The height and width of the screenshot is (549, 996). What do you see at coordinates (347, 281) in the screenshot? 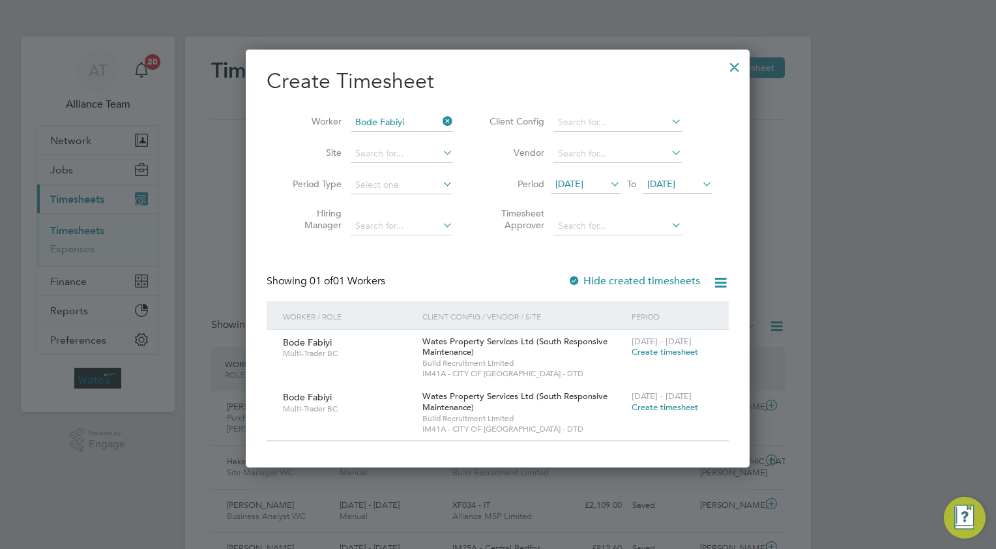
I see `span: 01 Workers` at bounding box center [347, 281].